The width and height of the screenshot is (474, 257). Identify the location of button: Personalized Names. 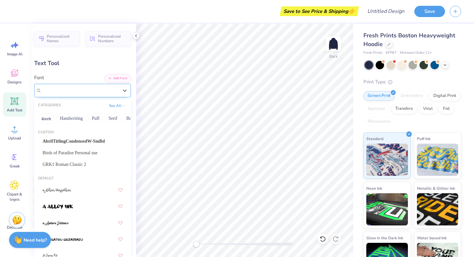
(57, 39).